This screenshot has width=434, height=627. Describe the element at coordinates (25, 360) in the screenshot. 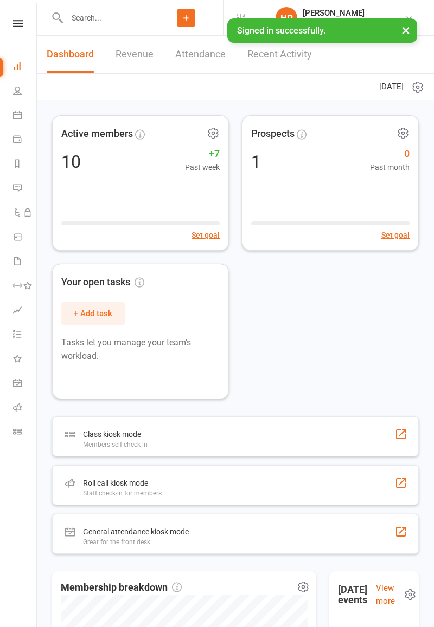

I see `a: What's New` at that location.